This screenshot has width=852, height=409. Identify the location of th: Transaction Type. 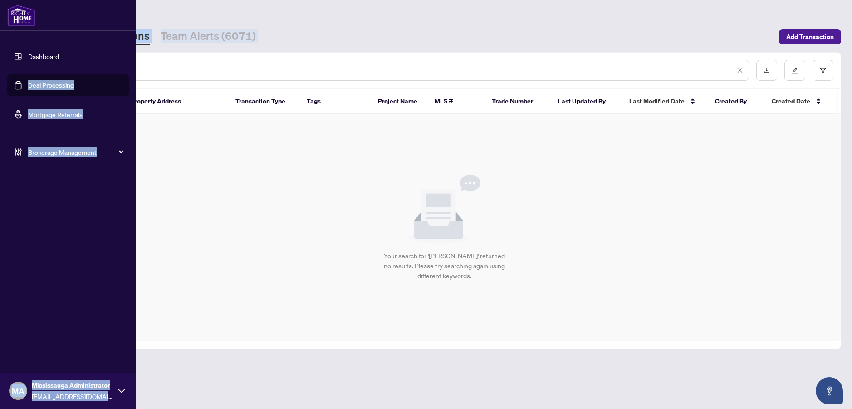
(264, 102).